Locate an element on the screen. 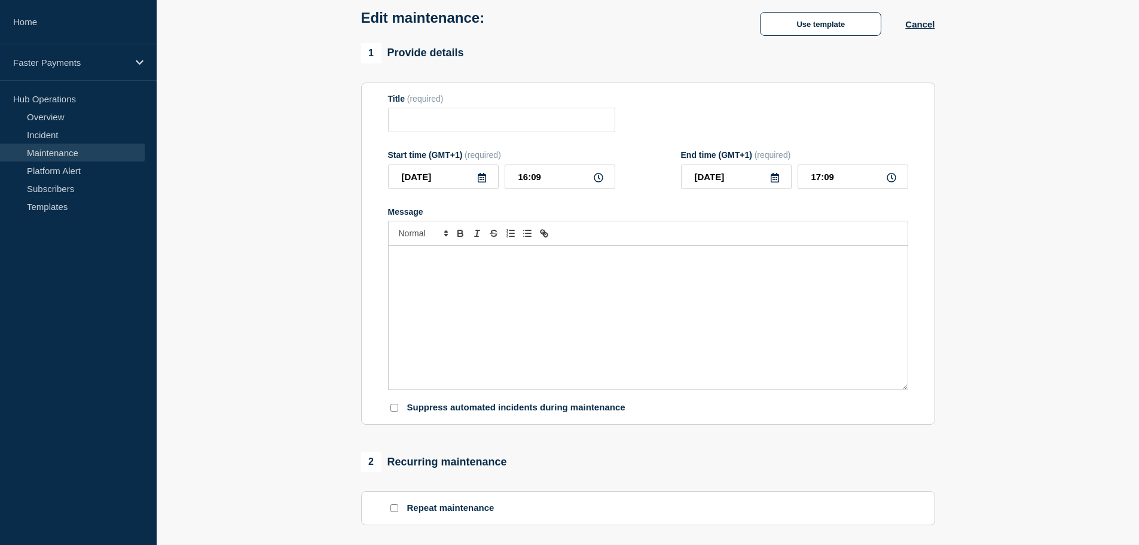 This screenshot has width=1139, height=545. input: Title is located at coordinates (502, 120).